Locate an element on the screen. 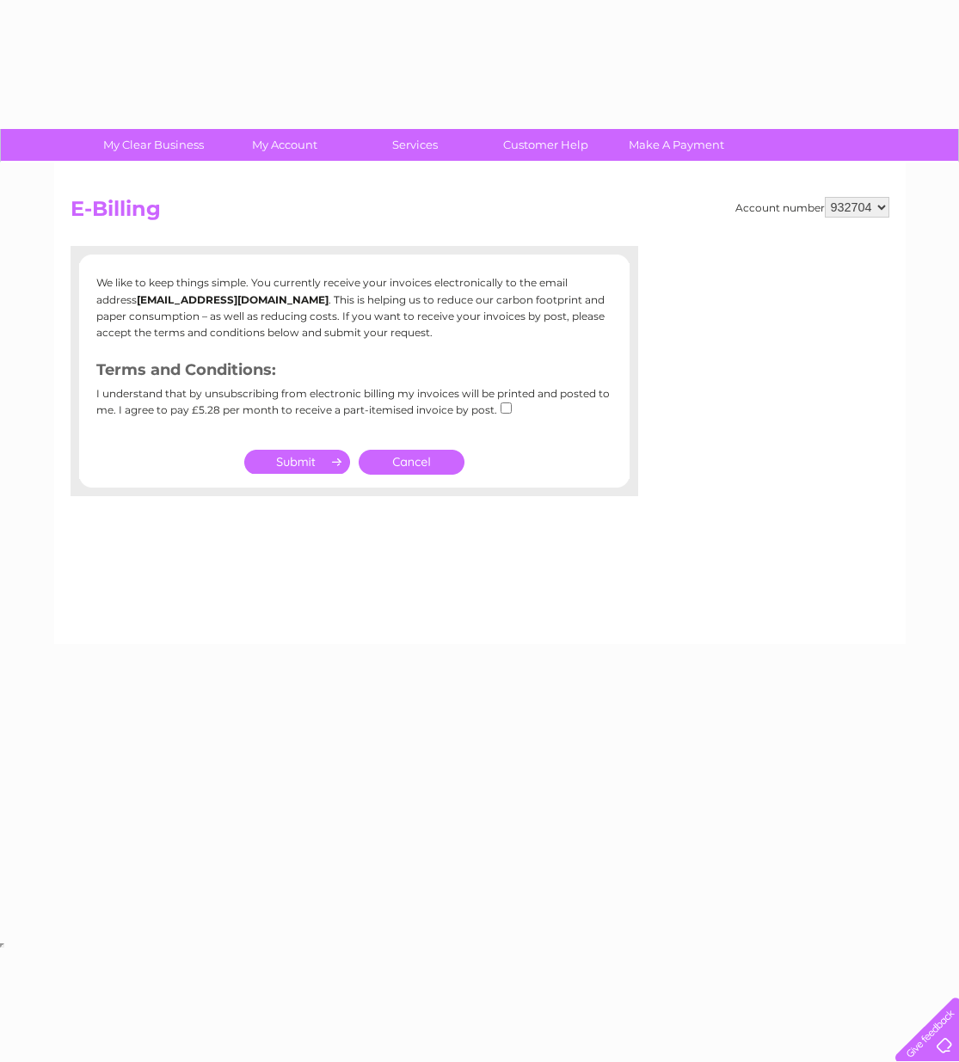  a: My Account is located at coordinates (284, 145).